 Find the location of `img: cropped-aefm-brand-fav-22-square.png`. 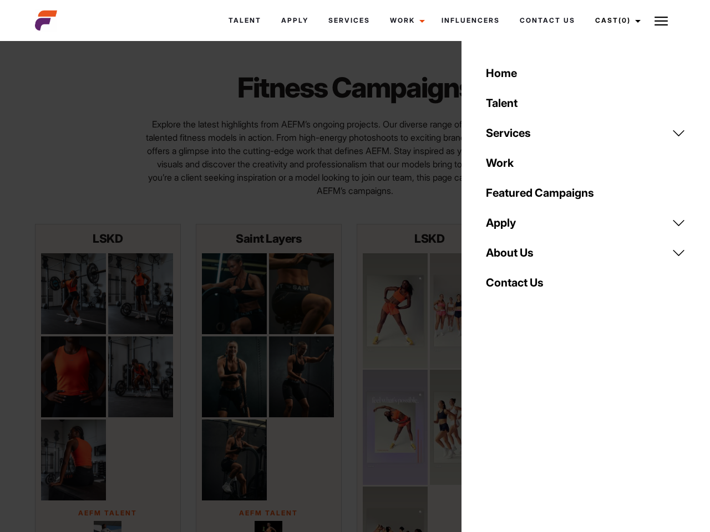

img: cropped-aefm-brand-fav-22-square.png is located at coordinates (46, 21).